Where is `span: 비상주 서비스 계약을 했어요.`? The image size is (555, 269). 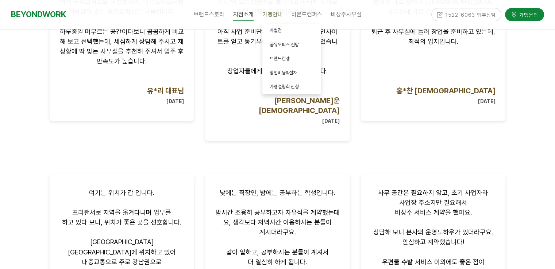 span: 비상주 서비스 계약을 했어요. is located at coordinates (433, 212).